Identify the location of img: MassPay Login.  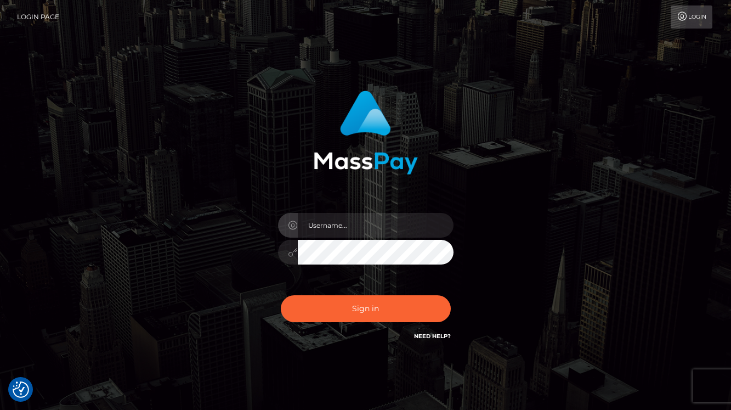
(366, 132).